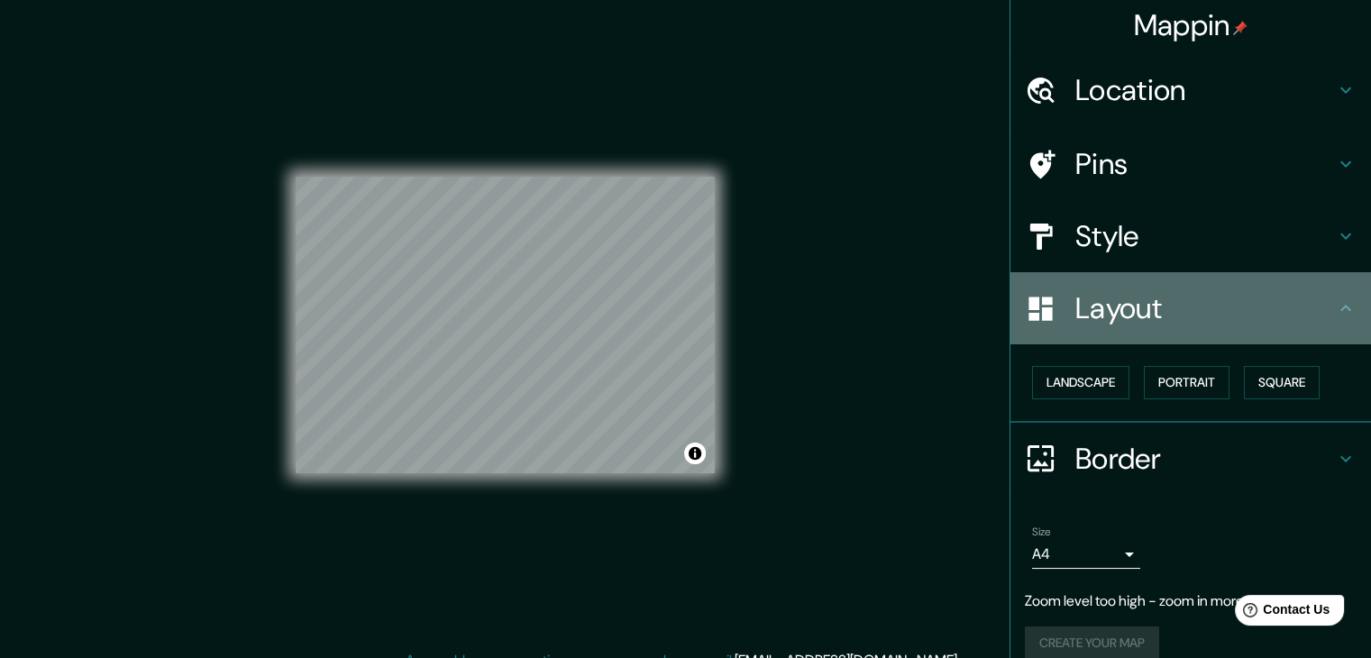  Describe the element at coordinates (1191, 601) in the screenshot. I see `p: Zoom level too high - zoom in more` at that location.